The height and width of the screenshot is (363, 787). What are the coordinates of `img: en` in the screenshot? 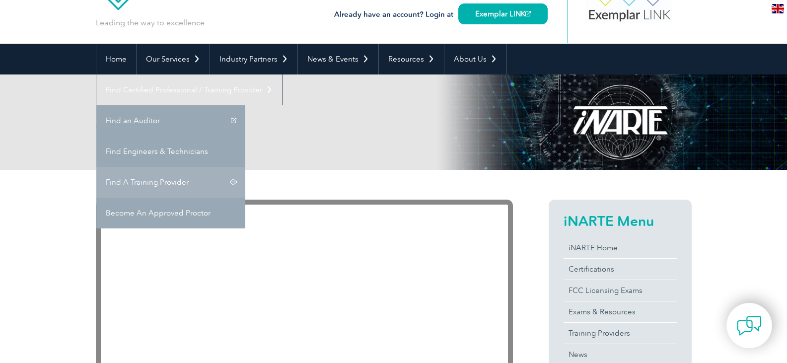 It's located at (777, 8).